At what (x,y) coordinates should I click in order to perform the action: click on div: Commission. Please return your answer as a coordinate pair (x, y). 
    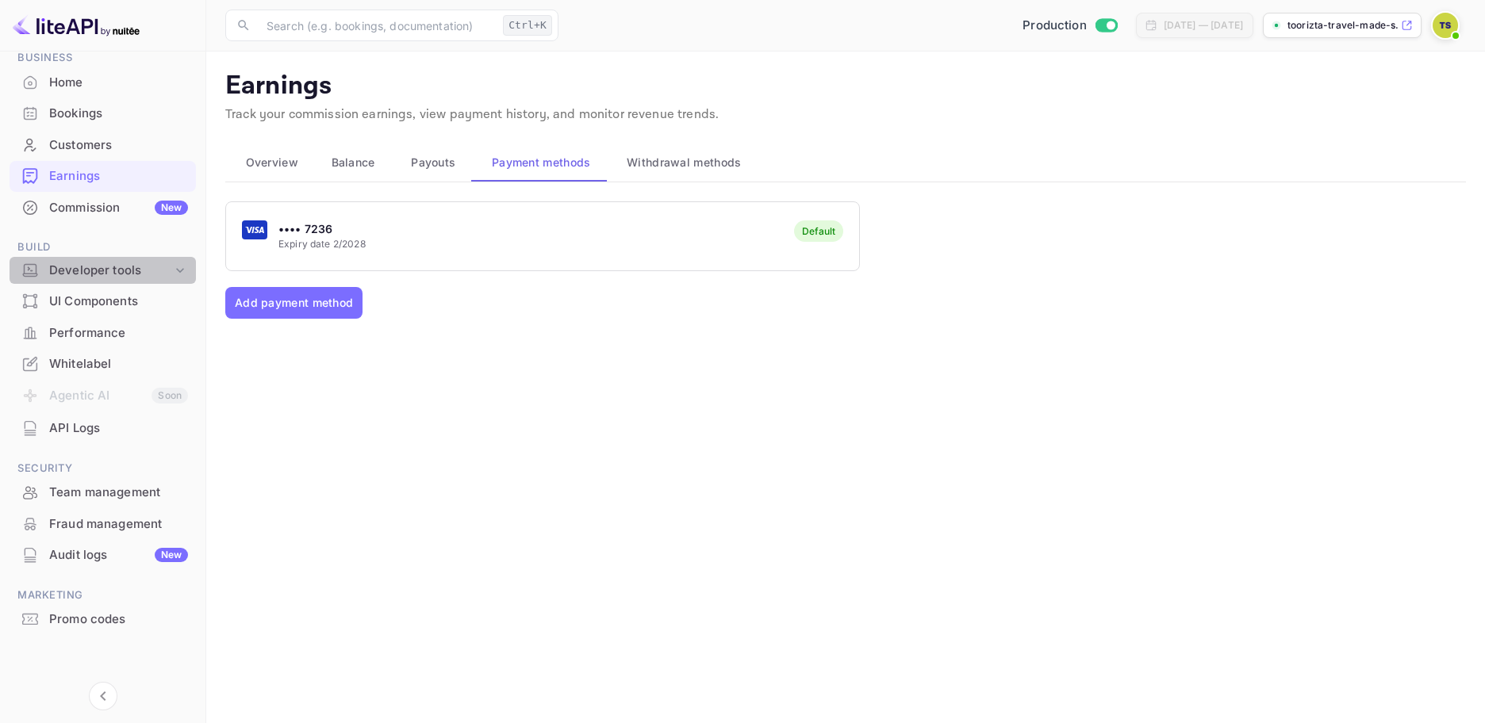
    Looking at the image, I should click on (118, 208).